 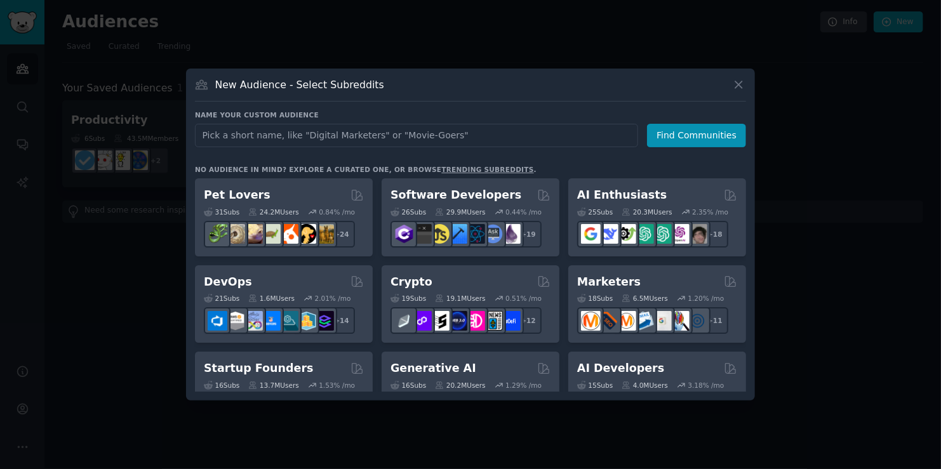 I want to click on img: platformengineering, so click(x=288, y=321).